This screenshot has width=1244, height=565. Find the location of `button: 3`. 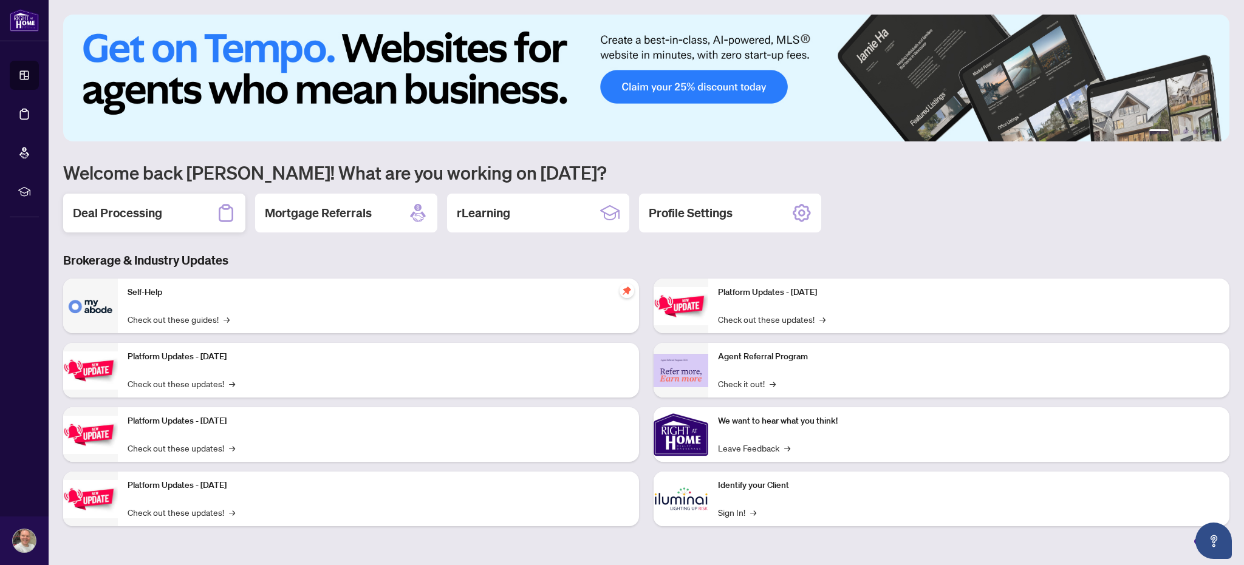

button: 3 is located at coordinates (1185, 132).